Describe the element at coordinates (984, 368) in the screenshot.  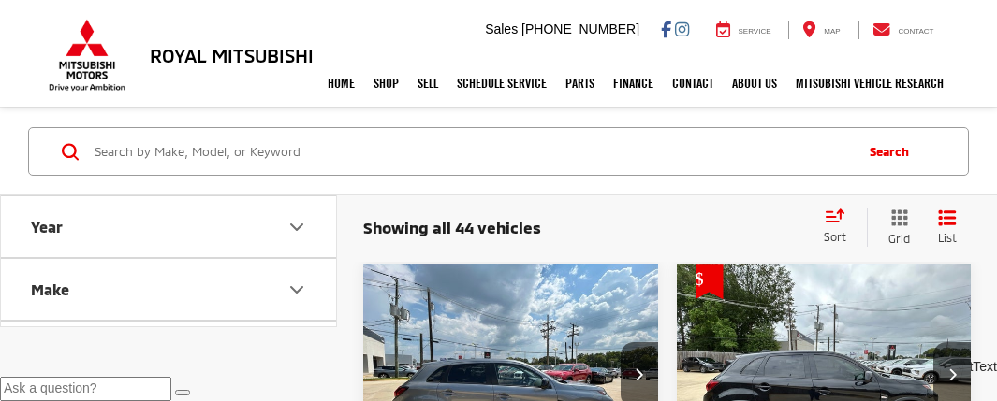
I see `a: Text` at that location.